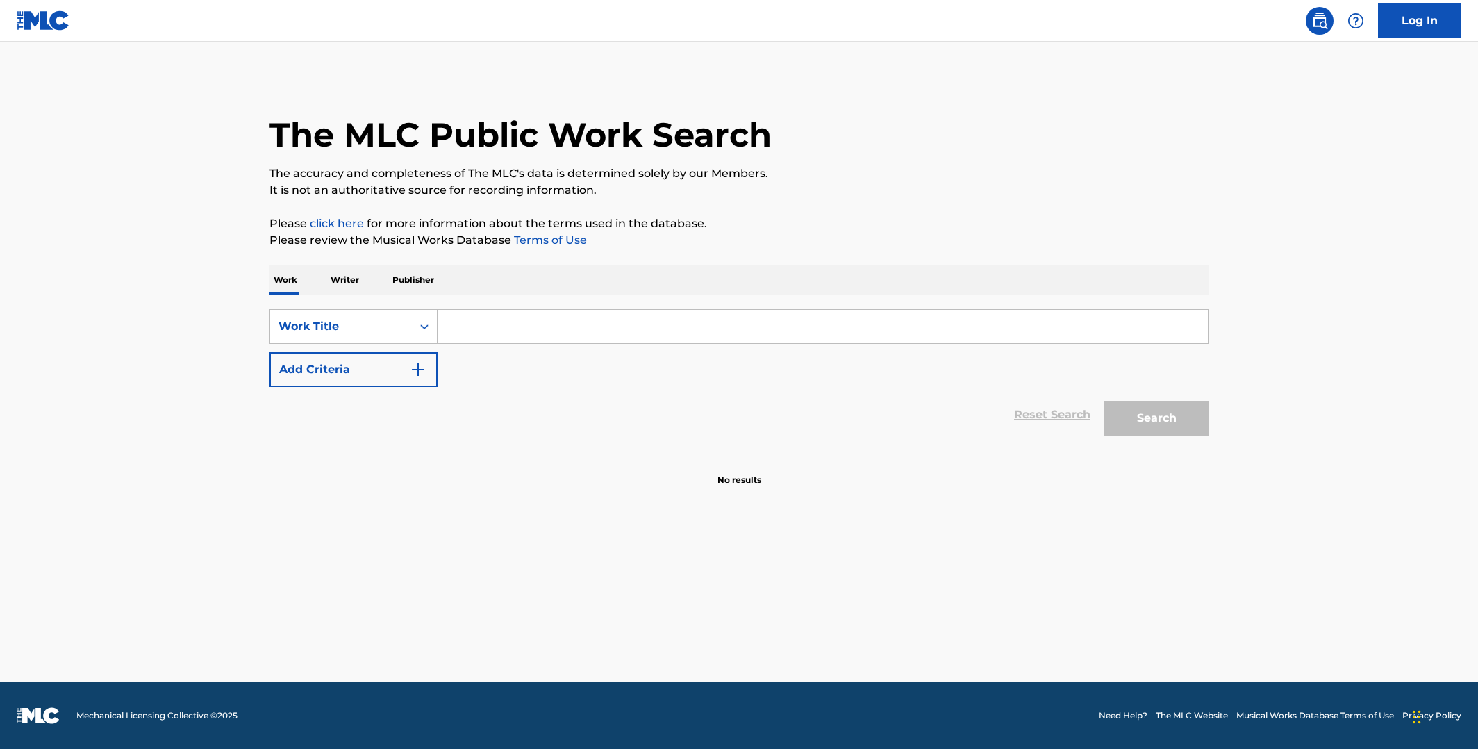 Image resolution: width=1478 pixels, height=749 pixels. Describe the element at coordinates (1315, 716) in the screenshot. I see `a: Musical Works Database Terms of Use` at that location.